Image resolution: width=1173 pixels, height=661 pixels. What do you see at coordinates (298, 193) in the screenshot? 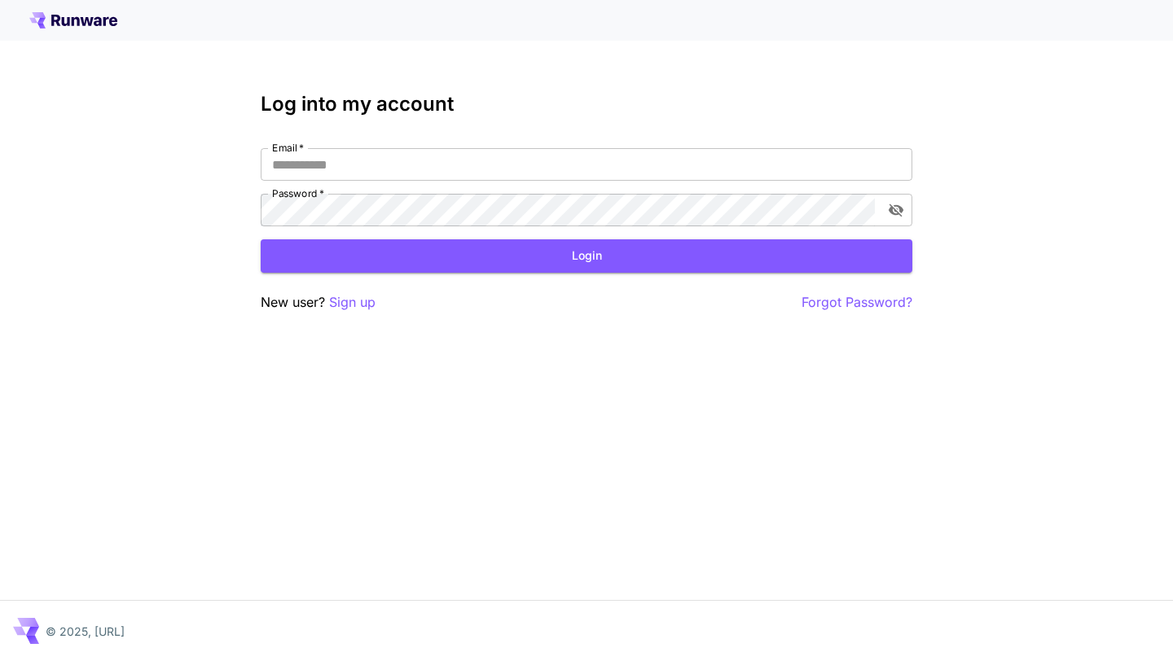
I see `label: Password` at bounding box center [298, 193].